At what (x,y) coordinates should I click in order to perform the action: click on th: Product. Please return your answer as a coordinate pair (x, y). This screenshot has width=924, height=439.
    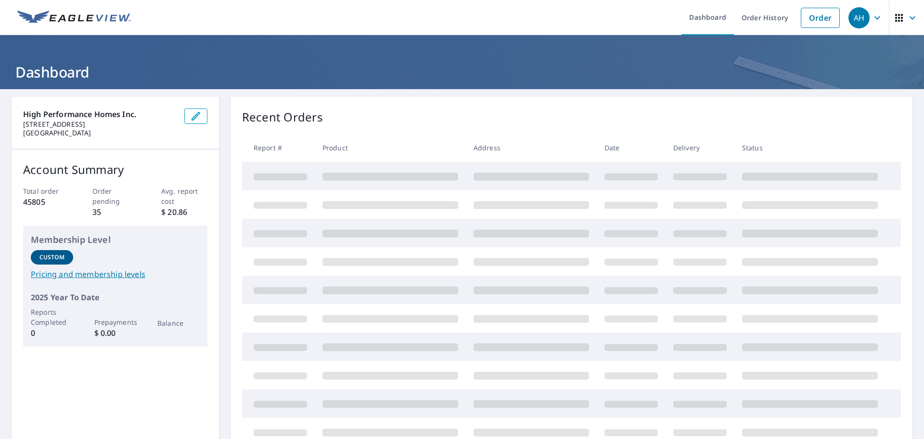
    Looking at the image, I should click on (390, 147).